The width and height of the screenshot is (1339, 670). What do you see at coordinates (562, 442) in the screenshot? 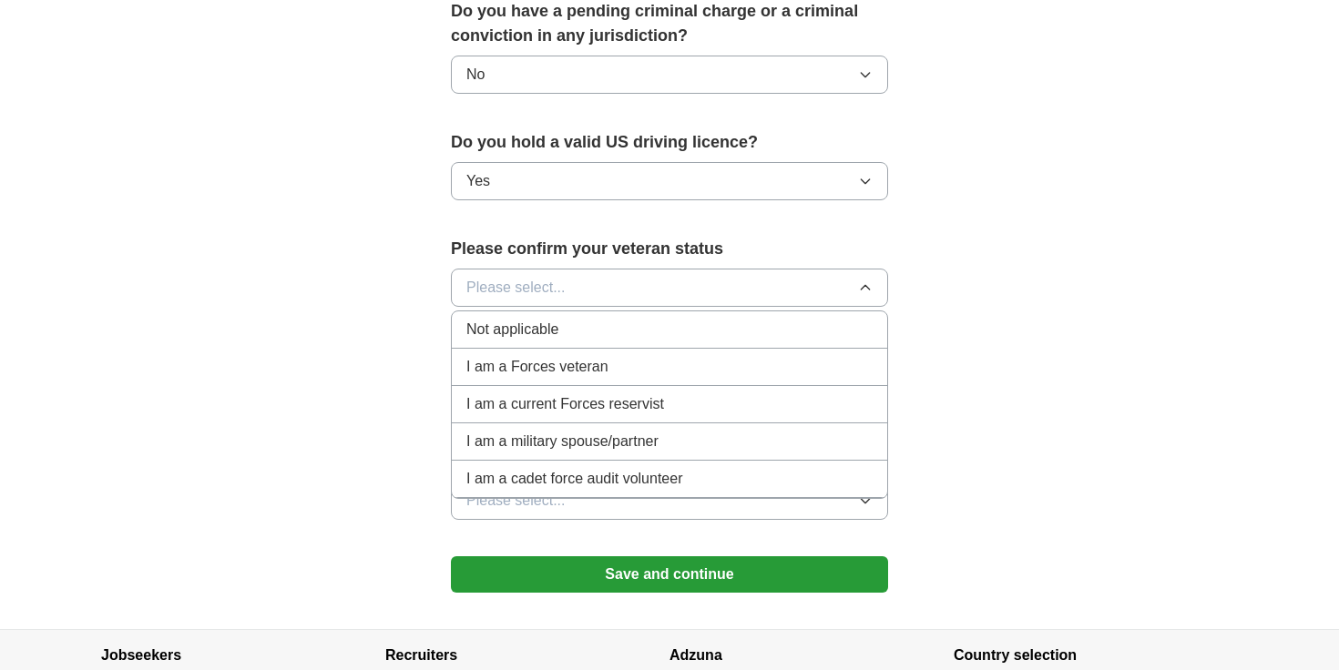
I see `span: I am a military spouse/partner` at bounding box center [562, 442].